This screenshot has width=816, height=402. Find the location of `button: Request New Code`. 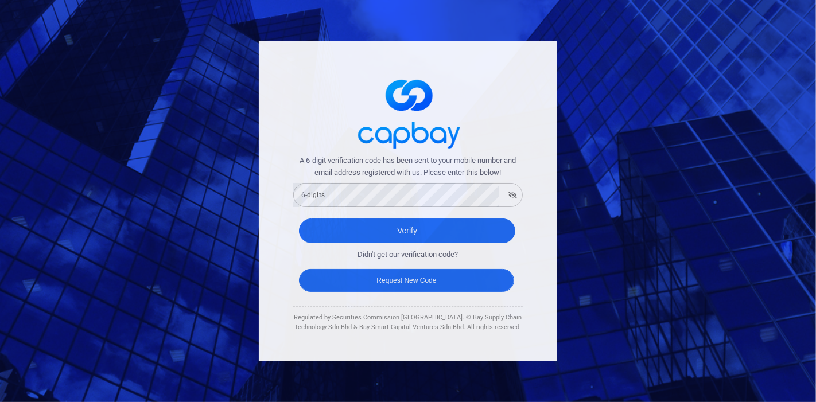

button: Request New Code is located at coordinates (406, 280).